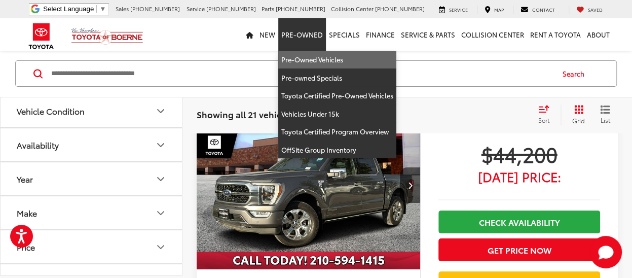 This screenshot has width=632, height=278. Describe the element at coordinates (301, 73) in the screenshot. I see `form: Search by Make, Model, or Keyword` at that location.